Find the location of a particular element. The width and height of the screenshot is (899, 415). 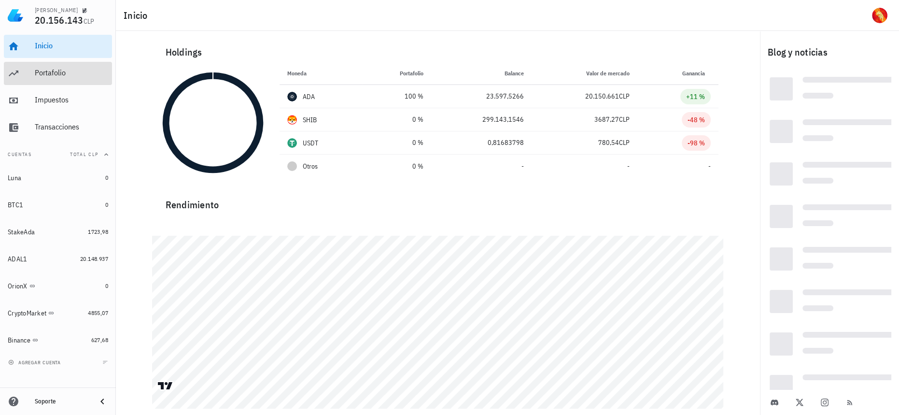

span: 20.150.661 is located at coordinates (602, 96).